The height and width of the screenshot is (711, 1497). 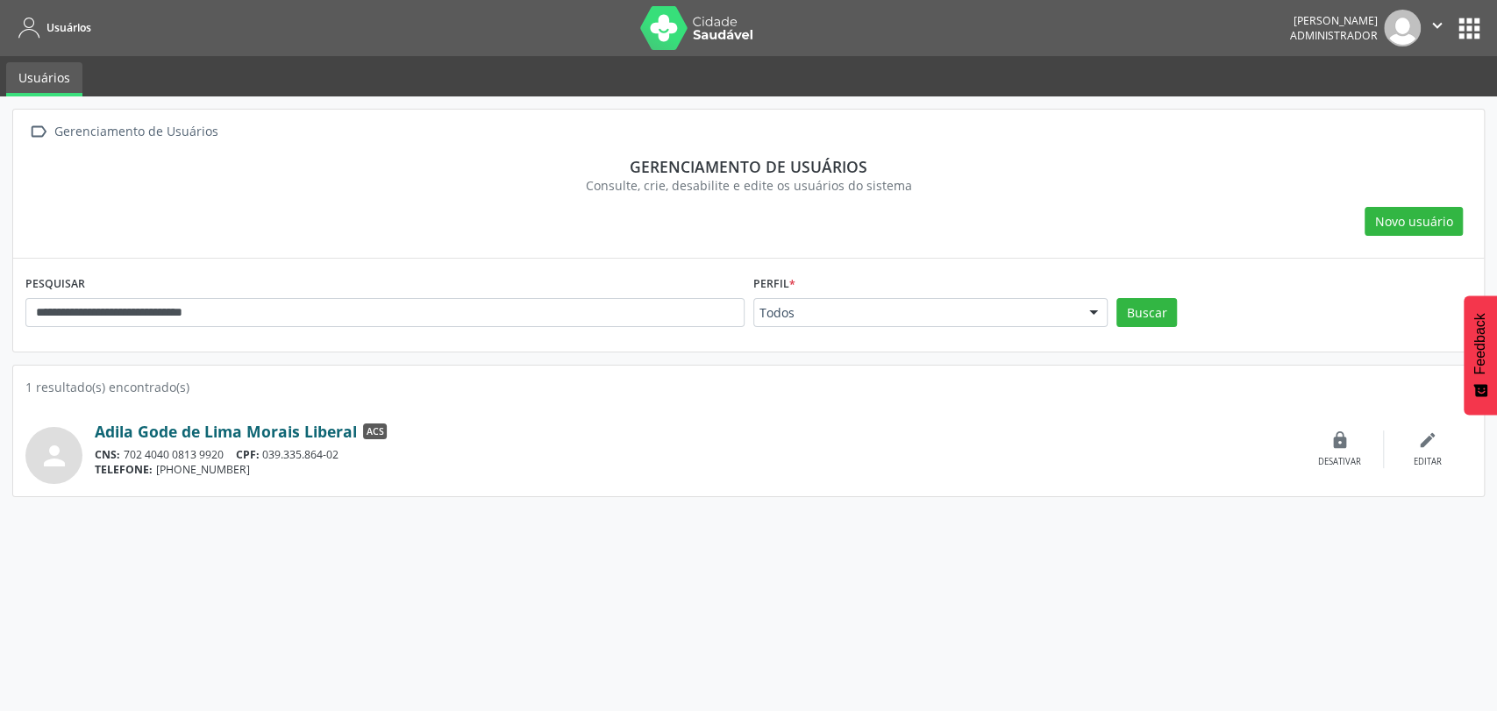 I want to click on div: Desativar, so click(x=1339, y=462).